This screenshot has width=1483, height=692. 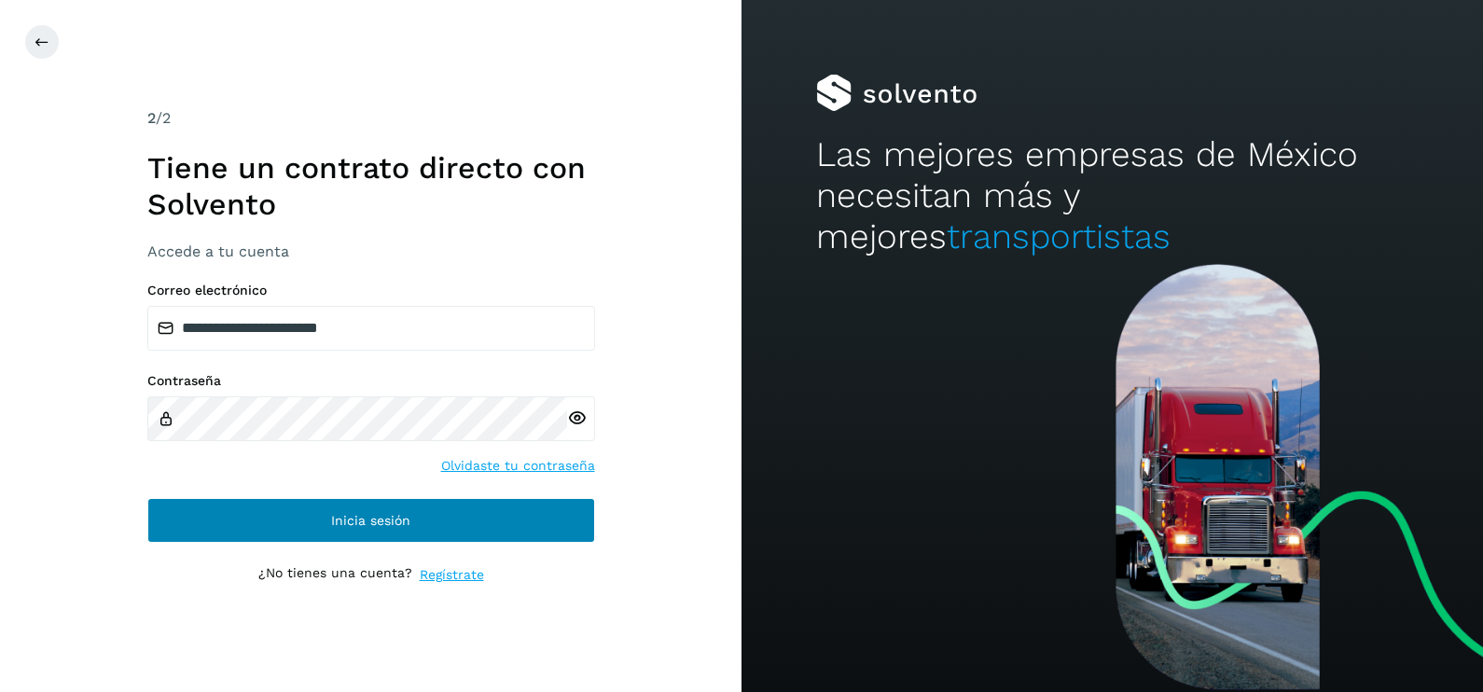 What do you see at coordinates (151, 118) in the screenshot?
I see `span: 2` at bounding box center [151, 118].